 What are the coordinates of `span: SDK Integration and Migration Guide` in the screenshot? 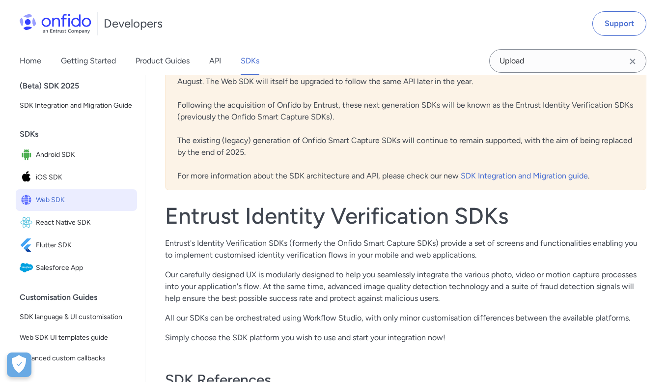 It's located at (76, 106).